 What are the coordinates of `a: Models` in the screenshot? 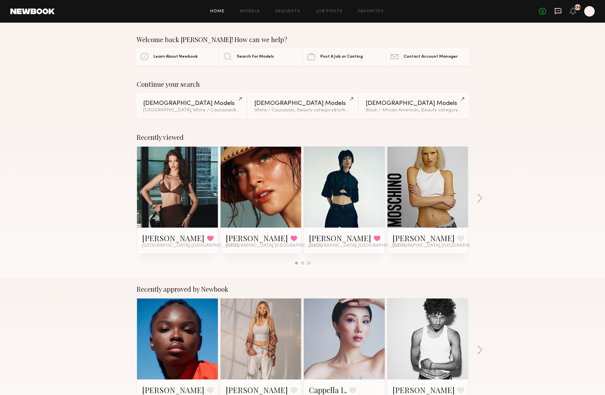 It's located at (250, 11).